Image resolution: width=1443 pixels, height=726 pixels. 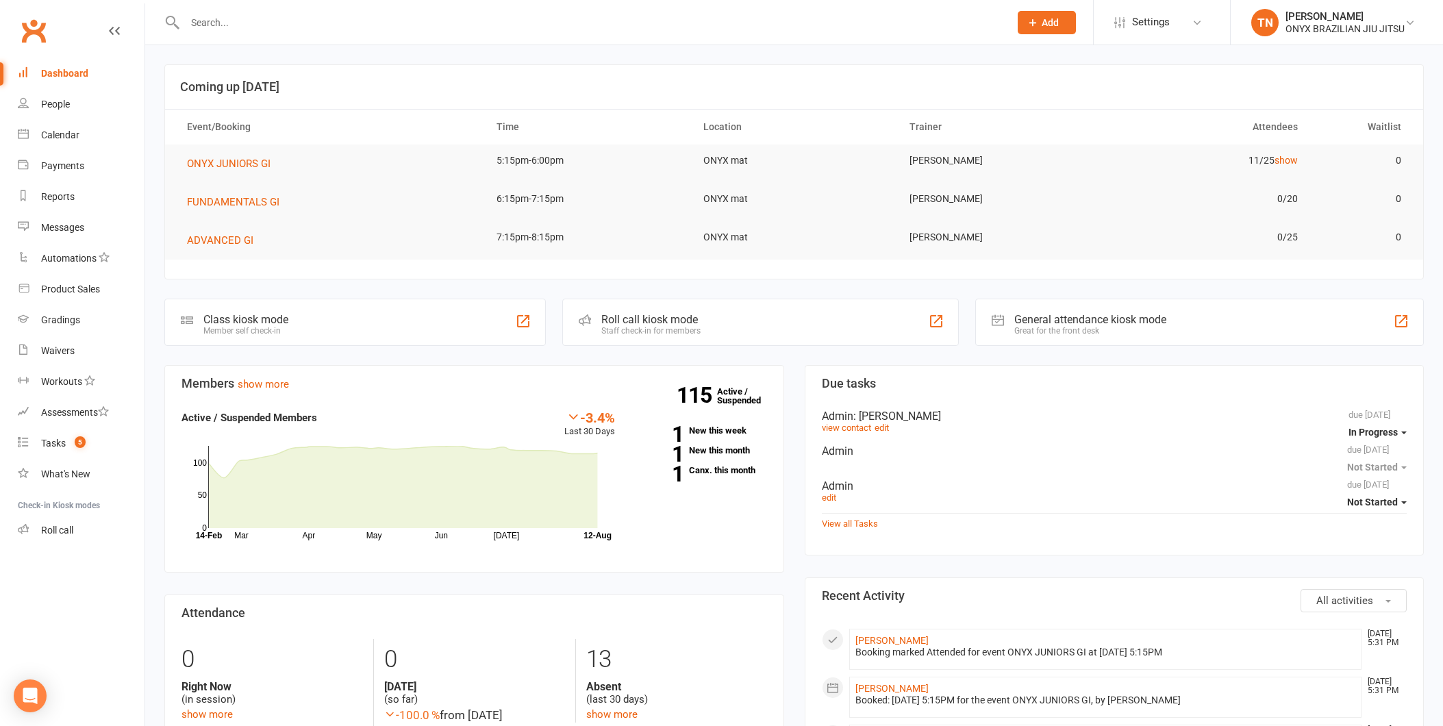 I want to click on div: (last 30 days), so click(x=677, y=693).